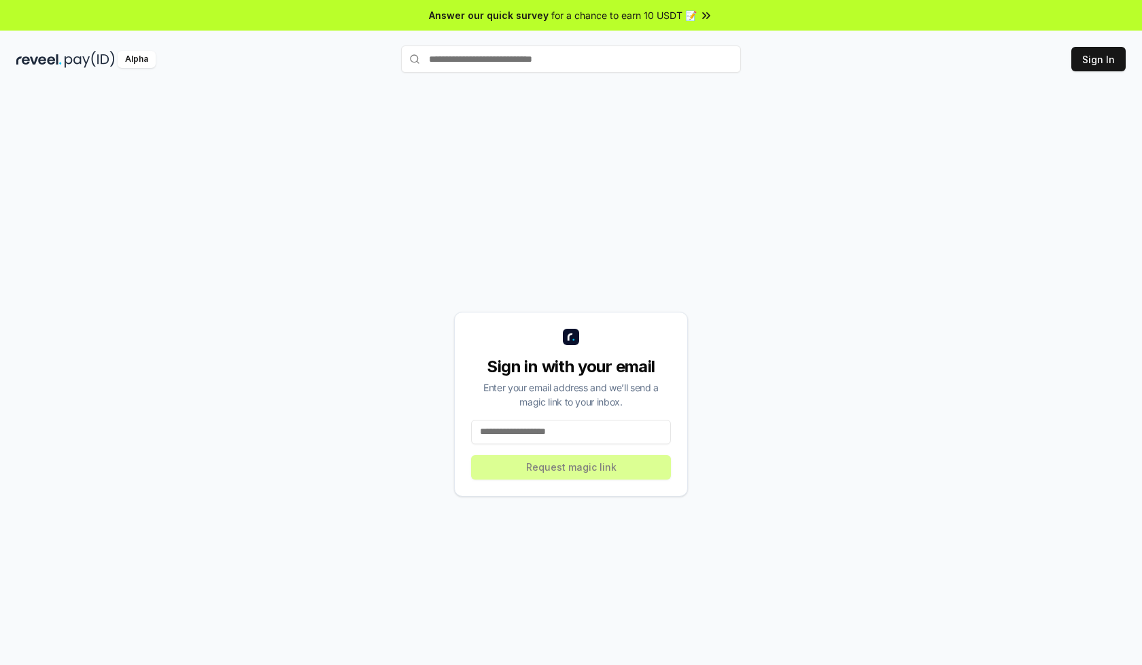 The height and width of the screenshot is (665, 1142). What do you see at coordinates (39, 59) in the screenshot?
I see `img: reveel_dark` at bounding box center [39, 59].